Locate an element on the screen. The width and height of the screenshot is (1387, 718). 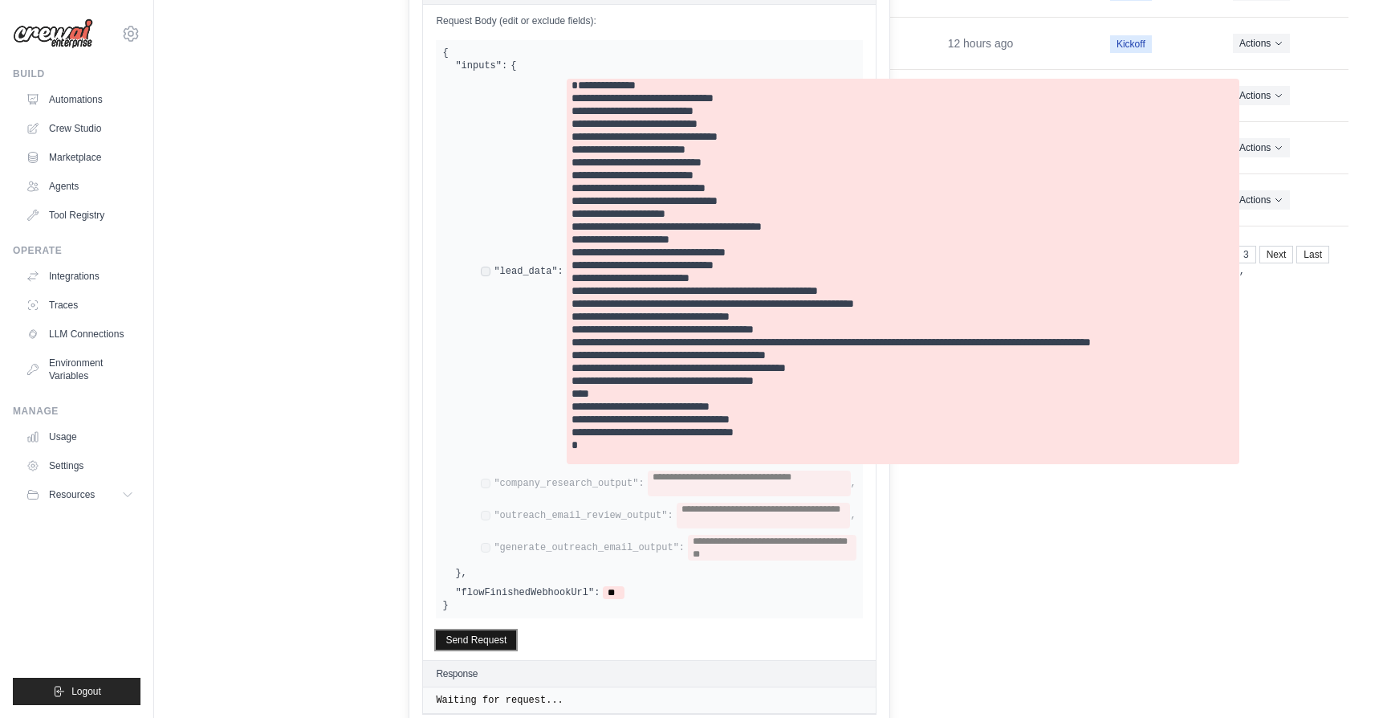
a: 3 is located at coordinates (1246, 254).